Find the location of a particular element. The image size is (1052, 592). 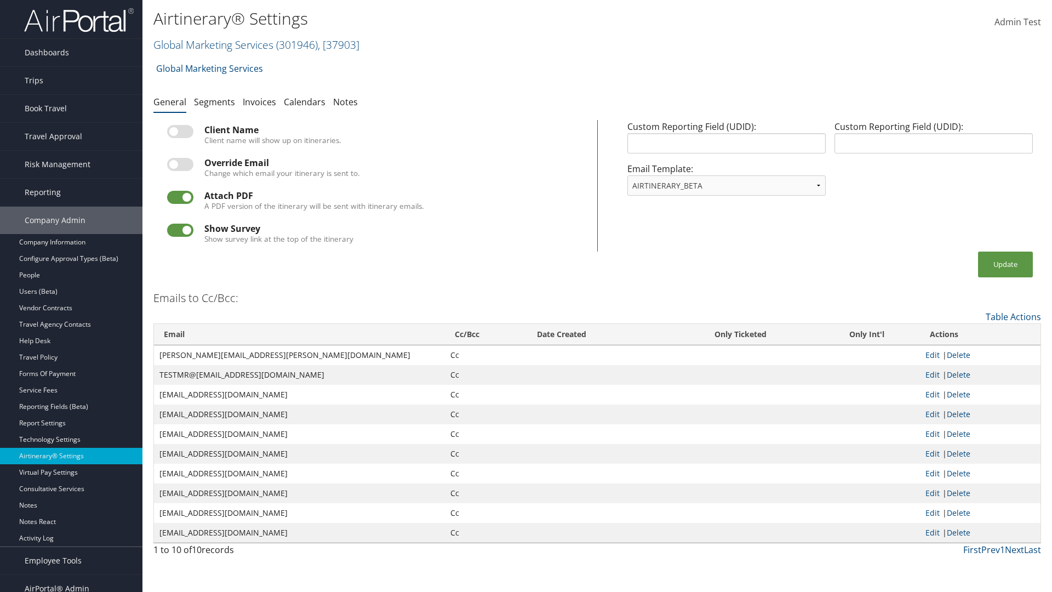

span: Risk Management is located at coordinates (58, 164).